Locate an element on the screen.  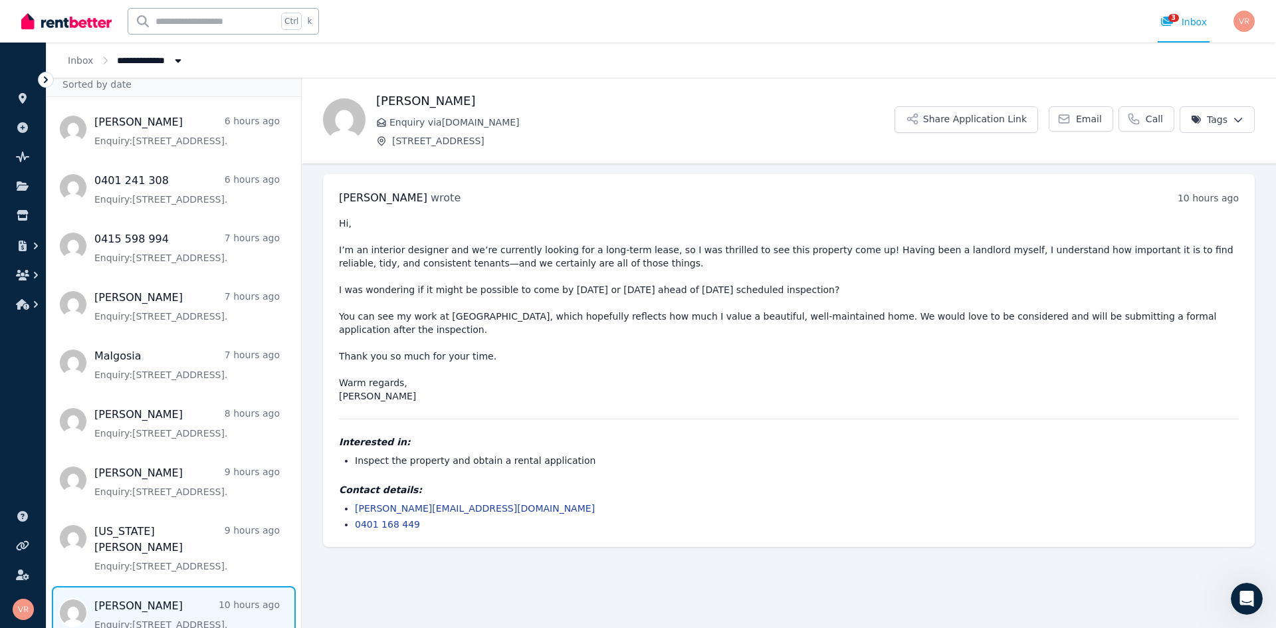
b: Click 'Update' is located at coordinates (67, 300).